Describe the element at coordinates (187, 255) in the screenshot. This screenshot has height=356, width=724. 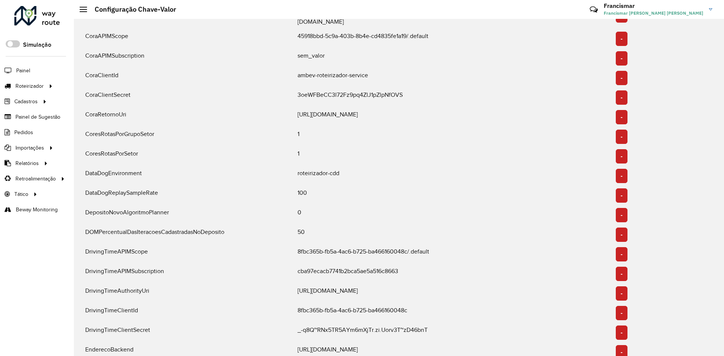
I see `div: DrivingTimeAPIMScope` at that location.